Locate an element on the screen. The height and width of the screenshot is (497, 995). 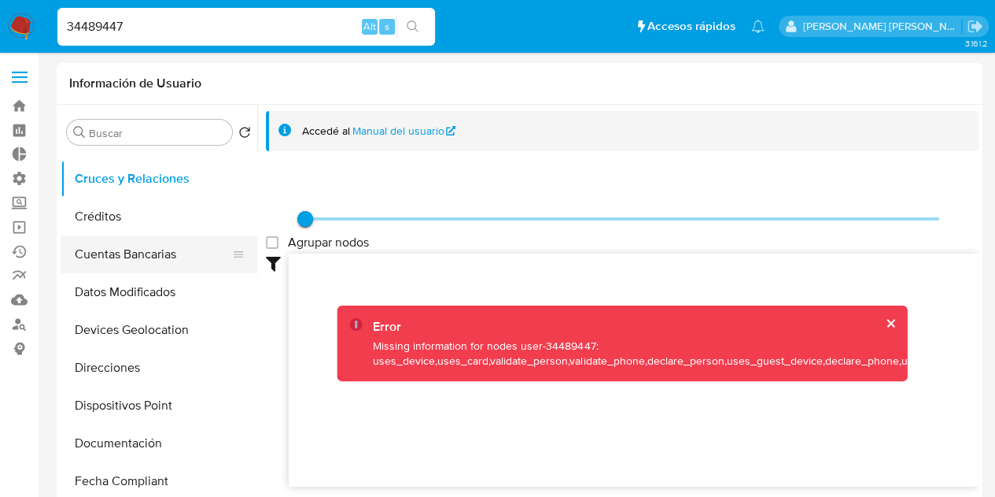
span: Accesos rápidos is located at coordinates (692, 26).